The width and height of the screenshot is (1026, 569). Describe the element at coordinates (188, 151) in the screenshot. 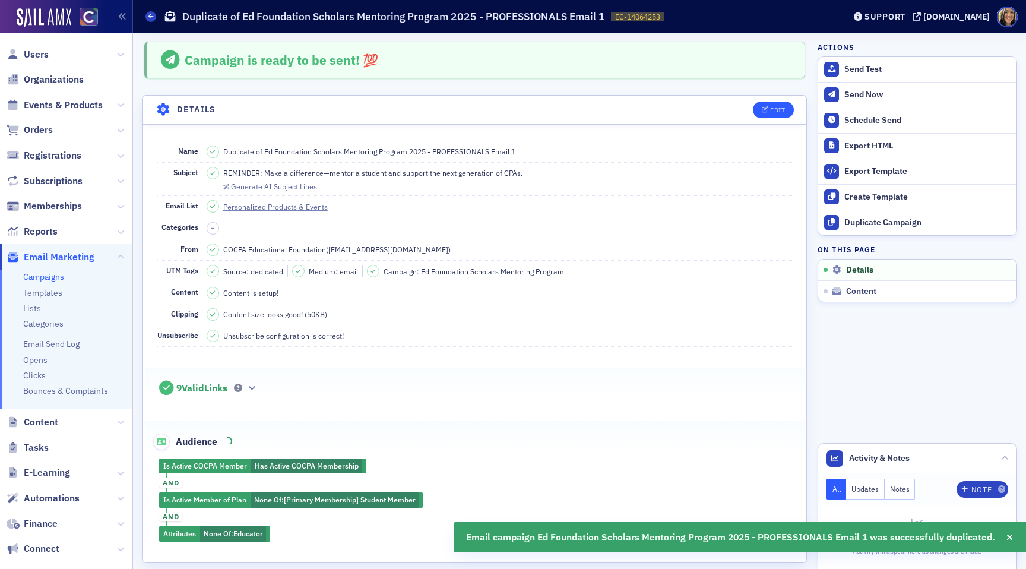

I see `span: Name` at that location.